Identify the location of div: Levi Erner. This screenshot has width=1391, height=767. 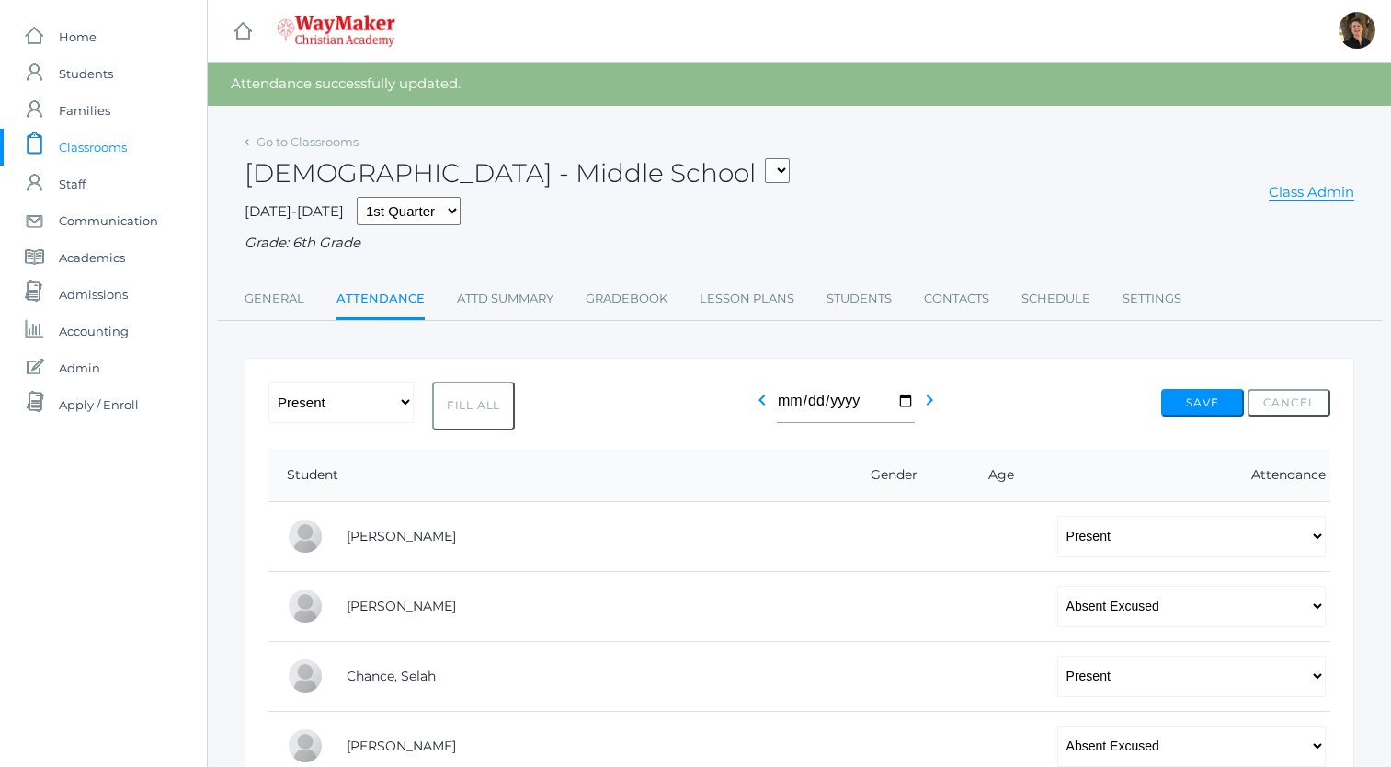
(305, 745).